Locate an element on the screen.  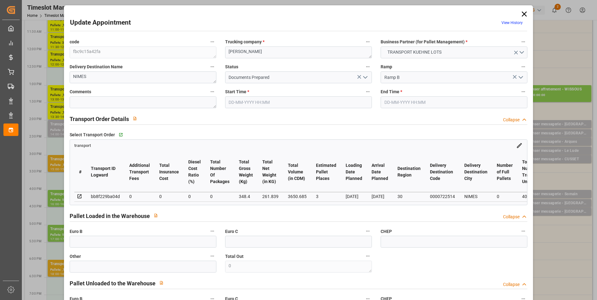
th: Transport ID Logward is located at coordinates (105, 172).